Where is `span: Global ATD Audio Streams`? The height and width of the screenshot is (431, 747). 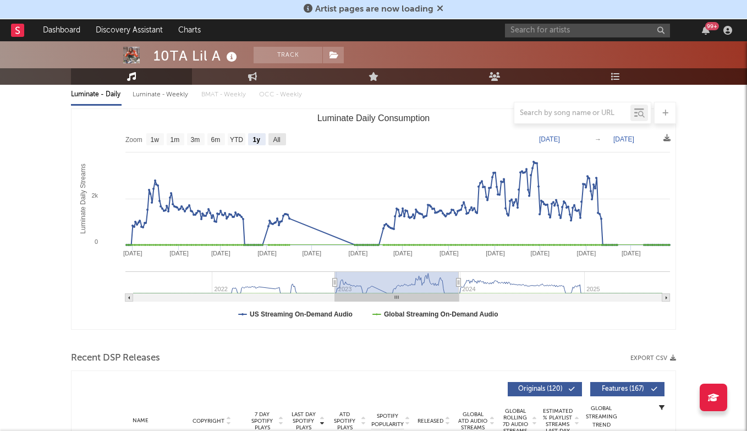
span: Global ATD Audio Streams is located at coordinates (473, 421).